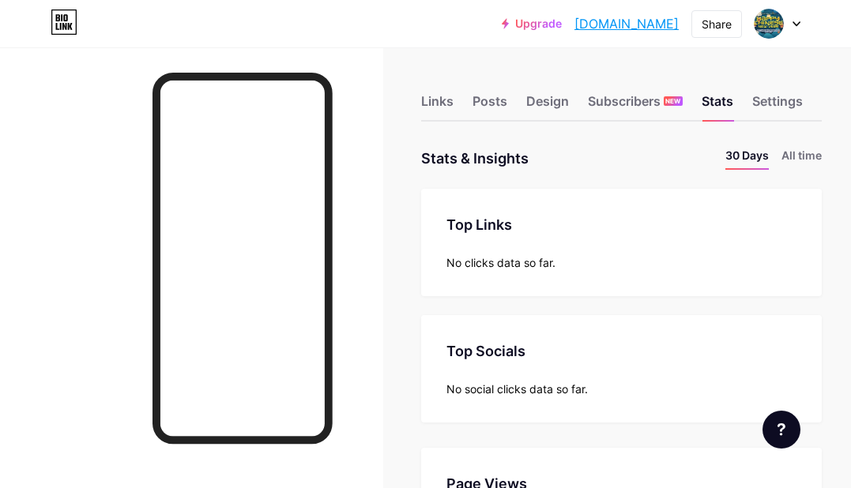  What do you see at coordinates (801, 158) in the screenshot?
I see `li: All time` at bounding box center [801, 158].